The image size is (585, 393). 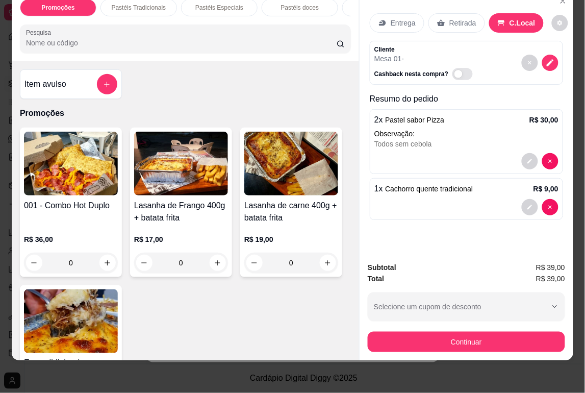 I want to click on p: R$ 36,00, so click(x=71, y=239).